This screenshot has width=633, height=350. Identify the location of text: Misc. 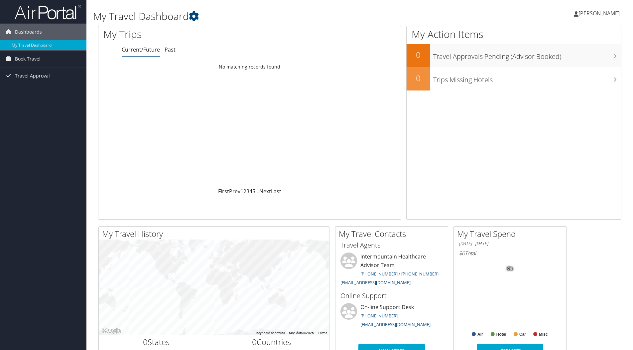
(543, 334).